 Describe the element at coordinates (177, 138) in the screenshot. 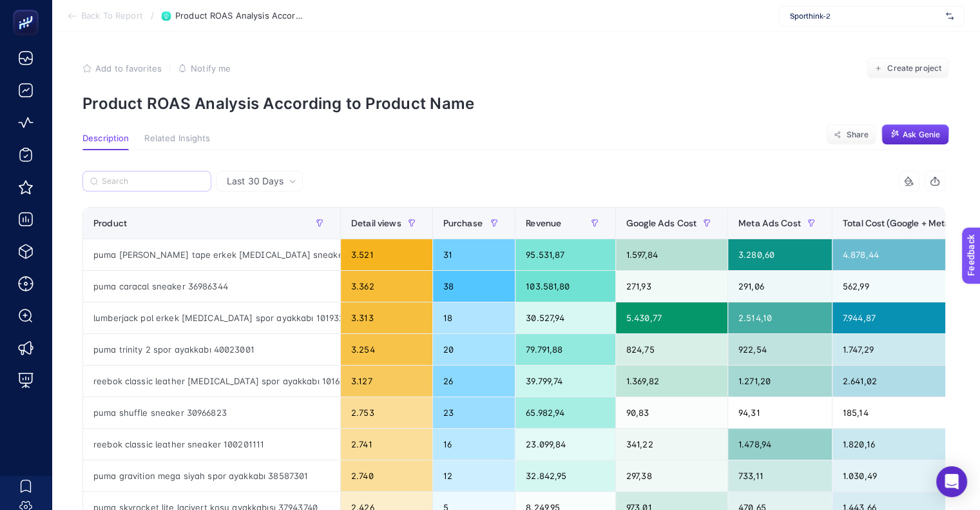

I see `span: Related Insights` at that location.